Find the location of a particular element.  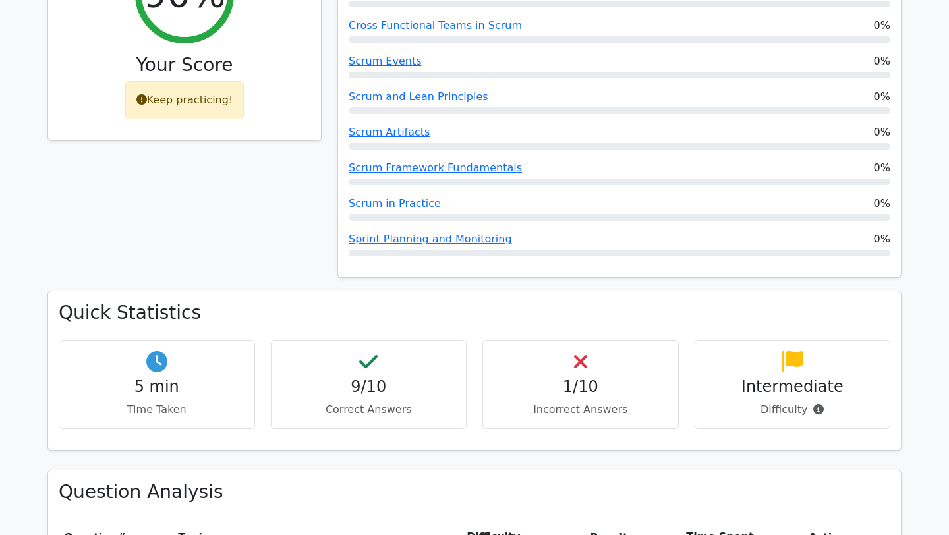

p: Time Taken is located at coordinates (157, 410).